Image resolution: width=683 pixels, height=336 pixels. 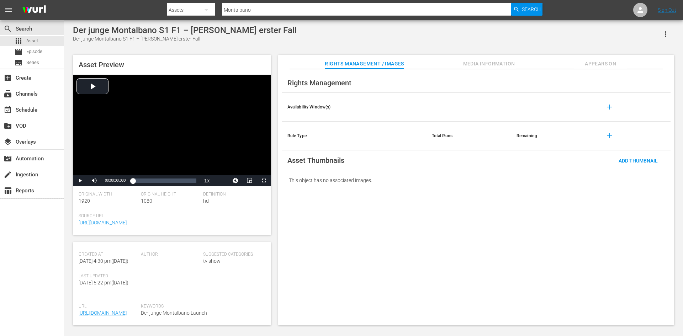 I want to click on span: Definition, so click(x=232, y=195).